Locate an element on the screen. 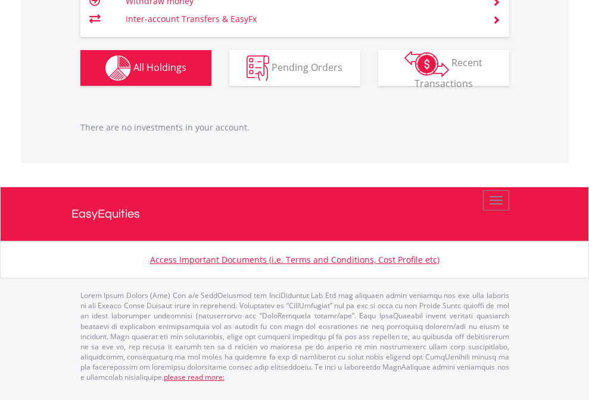 The height and width of the screenshot is (400, 589). img: pending_instructions-wht.png is located at coordinates (258, 68).